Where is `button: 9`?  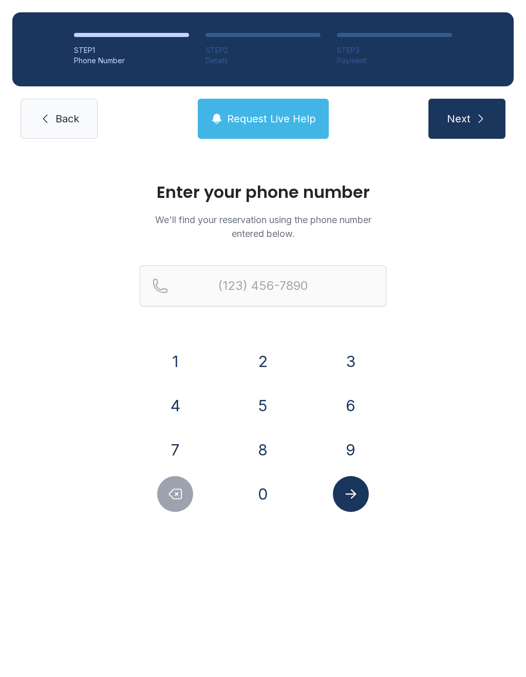
button: 9 is located at coordinates (351, 450).